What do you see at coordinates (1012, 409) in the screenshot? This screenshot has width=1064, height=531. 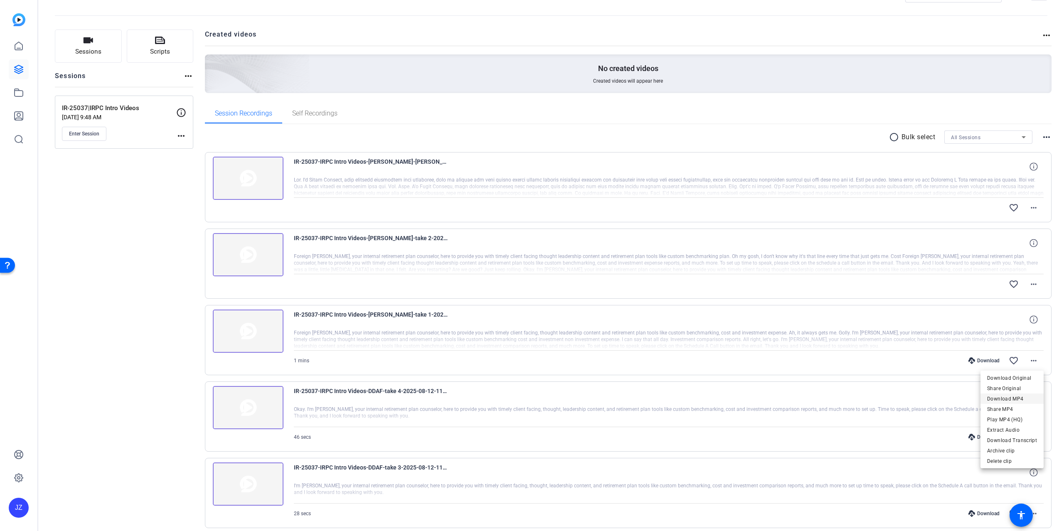 I see `span: Share MP4` at bounding box center [1012, 409].